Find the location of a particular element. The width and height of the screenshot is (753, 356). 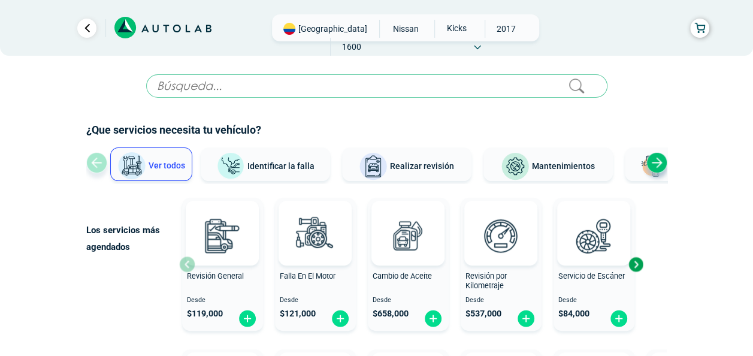

p: Los servicios más agendados is located at coordinates (132, 238).